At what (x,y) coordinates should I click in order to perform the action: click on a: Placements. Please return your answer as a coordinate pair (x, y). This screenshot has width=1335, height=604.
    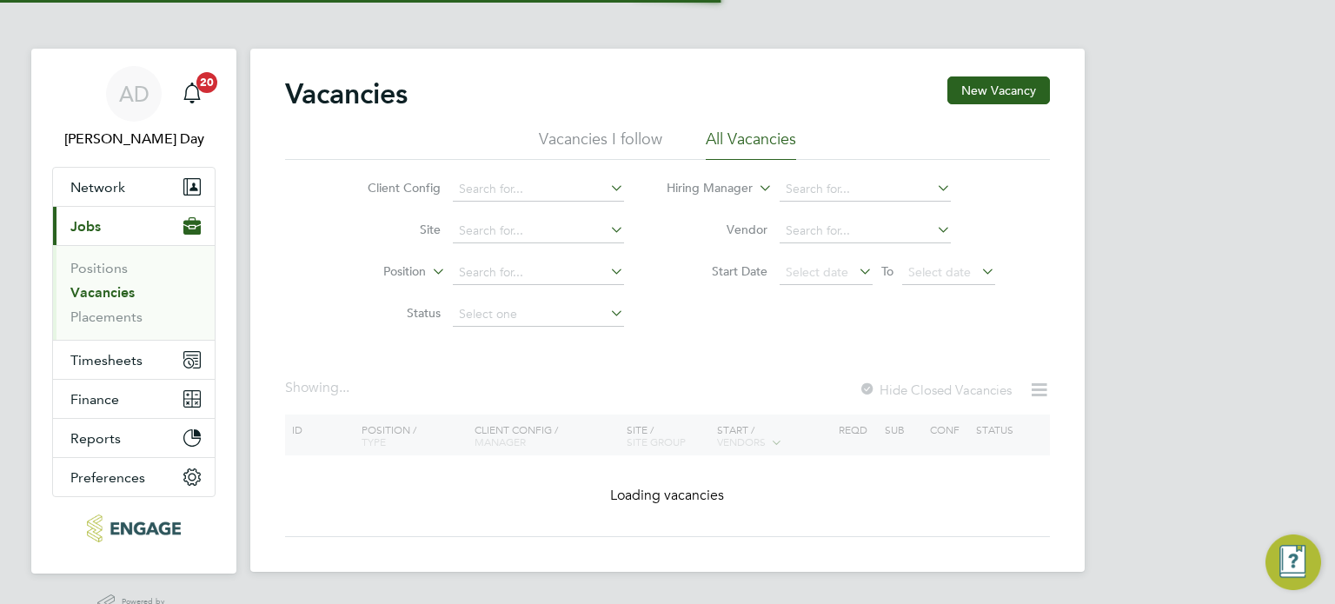
    Looking at the image, I should click on (106, 316).